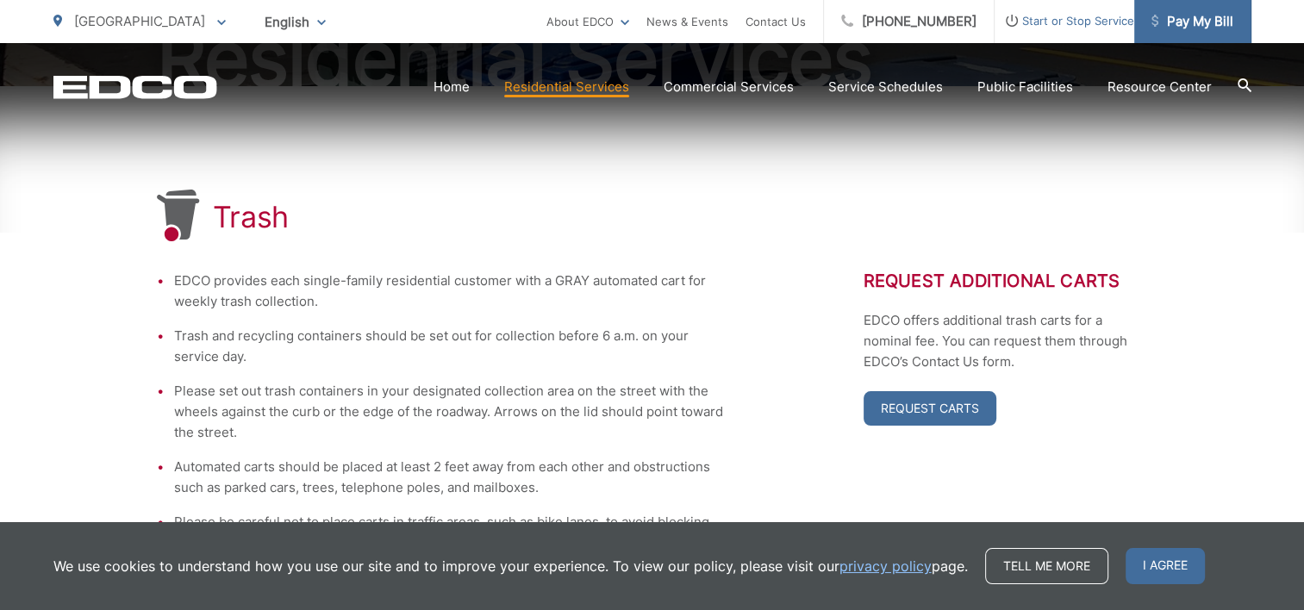 The height and width of the screenshot is (610, 1304). Describe the element at coordinates (1165, 566) in the screenshot. I see `span: I agree` at that location.